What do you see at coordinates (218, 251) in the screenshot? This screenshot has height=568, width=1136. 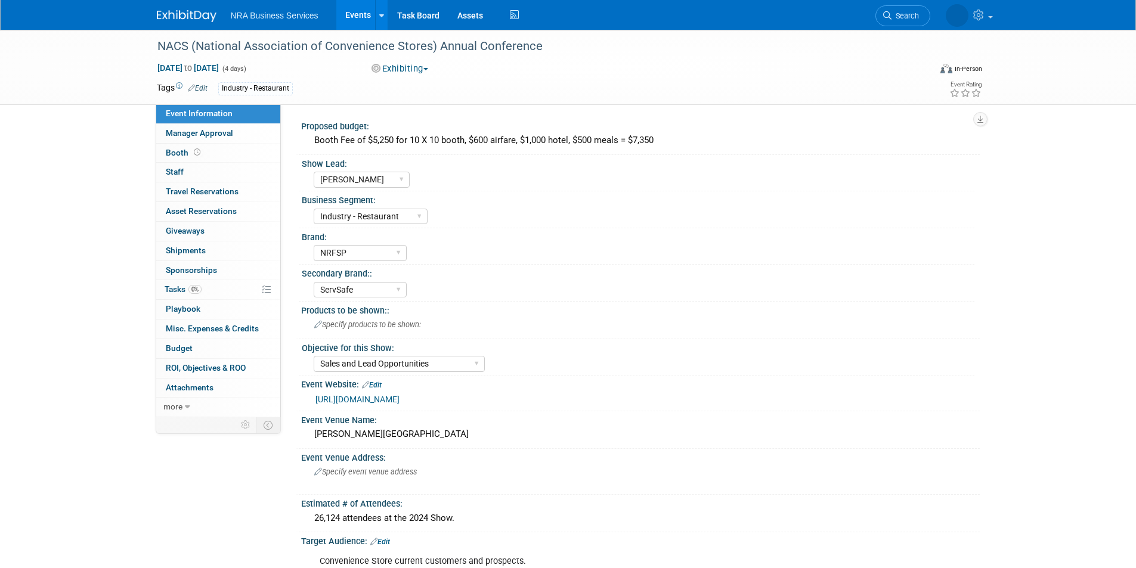 I see `a: Shipments` at bounding box center [218, 251].